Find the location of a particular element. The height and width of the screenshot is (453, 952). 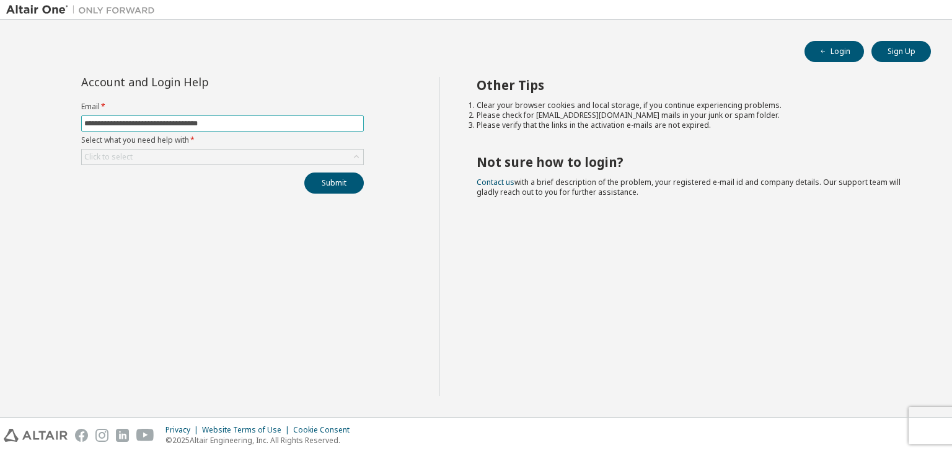

h2: Not sure how to login? is located at coordinates (693, 162).